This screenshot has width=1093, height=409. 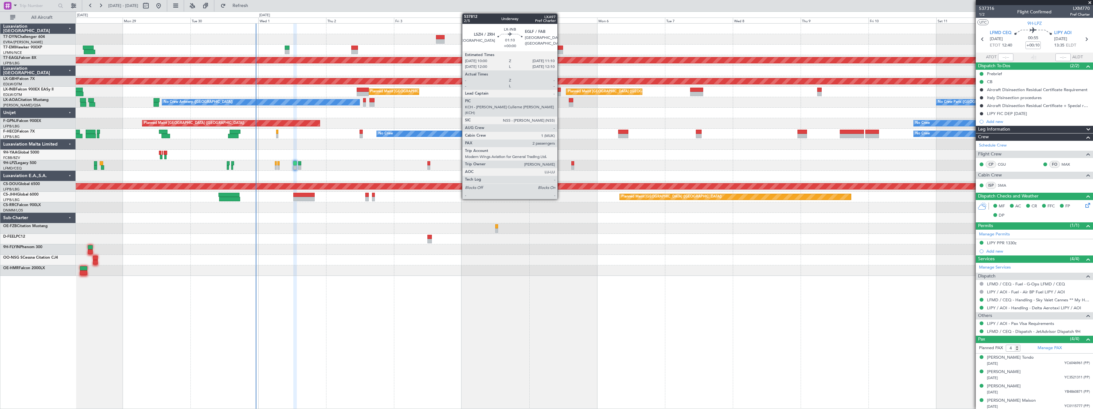 What do you see at coordinates (990, 164) in the screenshot?
I see `div: CP` at bounding box center [990, 164].